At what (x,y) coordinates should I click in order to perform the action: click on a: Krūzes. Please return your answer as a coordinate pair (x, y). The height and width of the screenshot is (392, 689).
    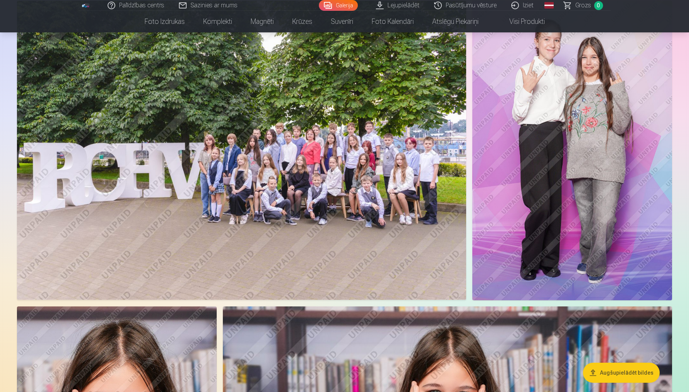
    Looking at the image, I should click on (302, 22).